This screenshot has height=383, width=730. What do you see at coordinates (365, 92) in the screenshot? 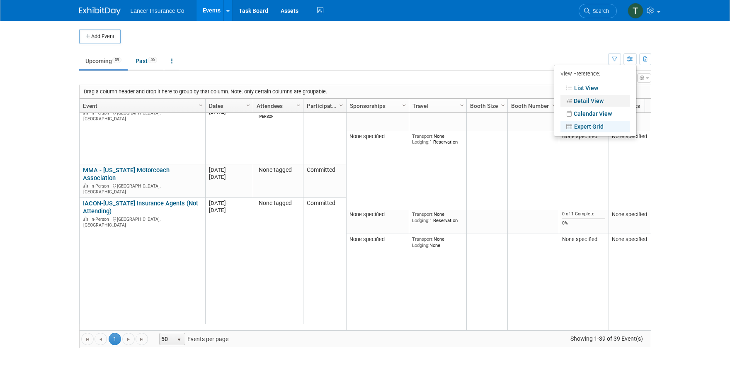
I see `div: Drag a column header and drop it here to group by that column. Note: only certain columns are gro...` at bounding box center [365, 92].